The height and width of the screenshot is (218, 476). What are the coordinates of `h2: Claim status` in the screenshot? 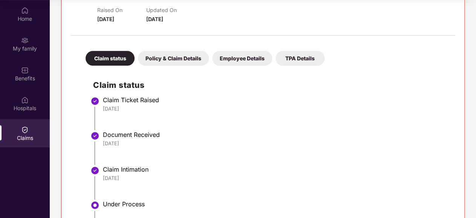 It's located at (270, 85).